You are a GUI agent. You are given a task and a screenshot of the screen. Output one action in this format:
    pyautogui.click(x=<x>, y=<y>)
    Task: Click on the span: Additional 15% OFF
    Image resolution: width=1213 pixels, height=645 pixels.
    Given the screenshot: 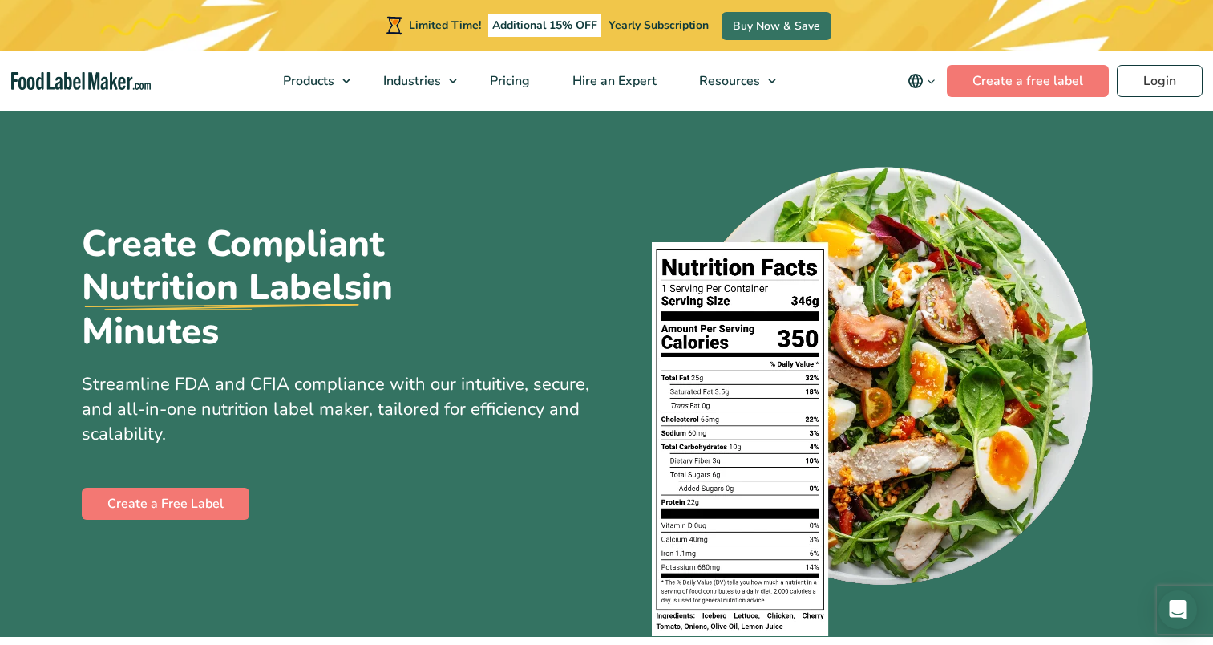 What is the action you would take?
    pyautogui.click(x=545, y=26)
    